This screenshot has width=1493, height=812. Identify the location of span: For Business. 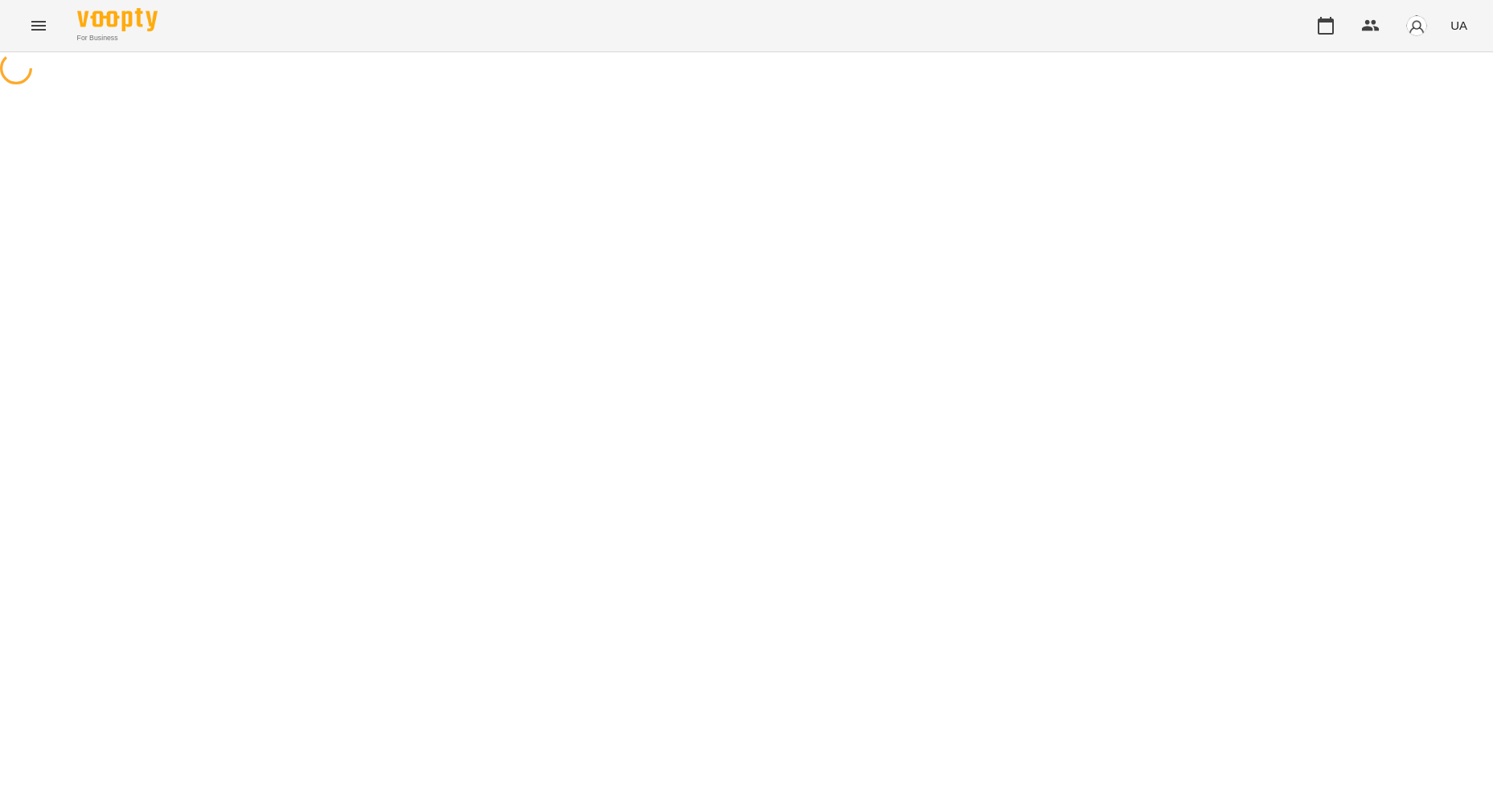
(117, 37).